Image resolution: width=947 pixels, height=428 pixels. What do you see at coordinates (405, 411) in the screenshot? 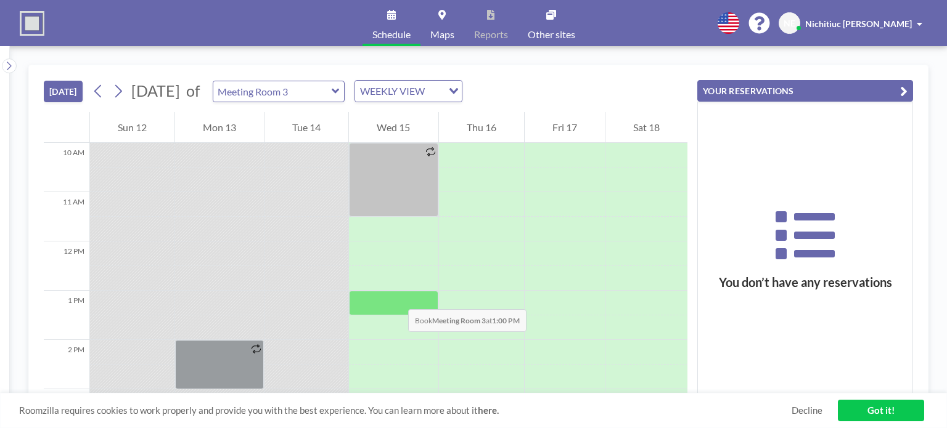
I see `span: Roomzilla requires cookies to work properly and provide you with the best experience. You can lea...` at bounding box center [405, 411].